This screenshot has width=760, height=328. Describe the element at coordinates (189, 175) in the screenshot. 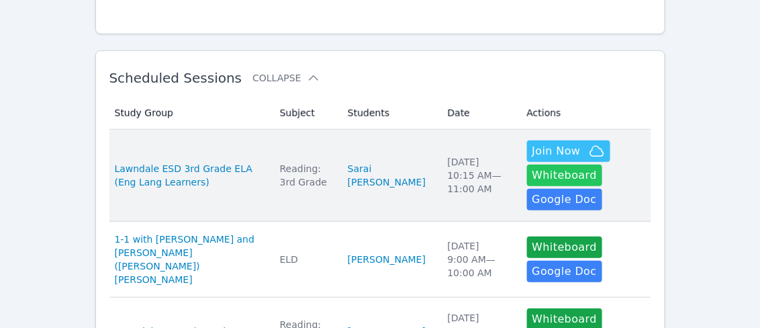

I see `a: Lawndale ESD 3rd Grade ELA (Eng Lang Learners)` at that location.